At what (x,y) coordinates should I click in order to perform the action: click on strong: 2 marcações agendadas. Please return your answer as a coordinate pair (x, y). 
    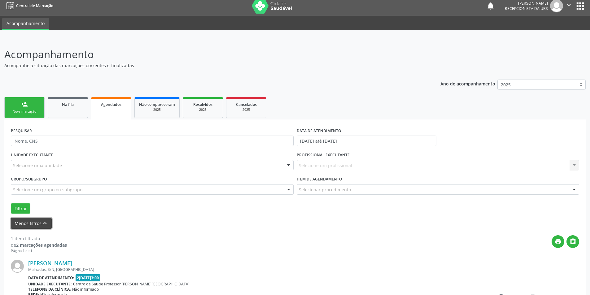
    Looking at the image, I should click on (41, 245).